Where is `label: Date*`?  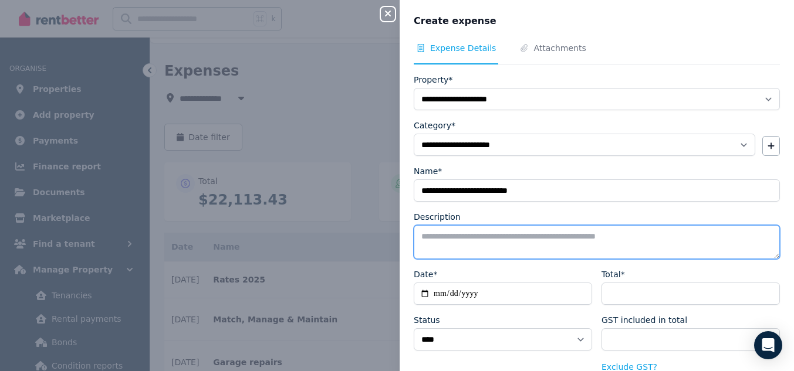 label: Date* is located at coordinates (425, 275).